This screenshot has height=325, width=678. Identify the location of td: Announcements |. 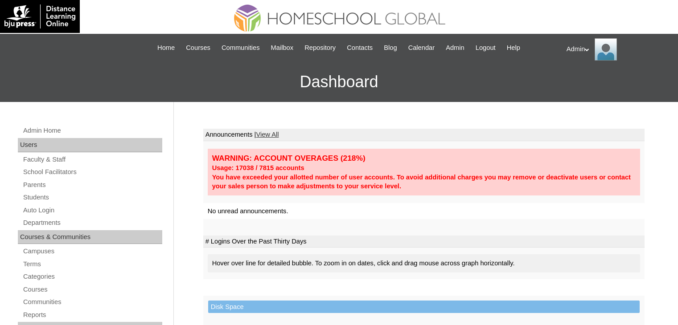
(424, 135).